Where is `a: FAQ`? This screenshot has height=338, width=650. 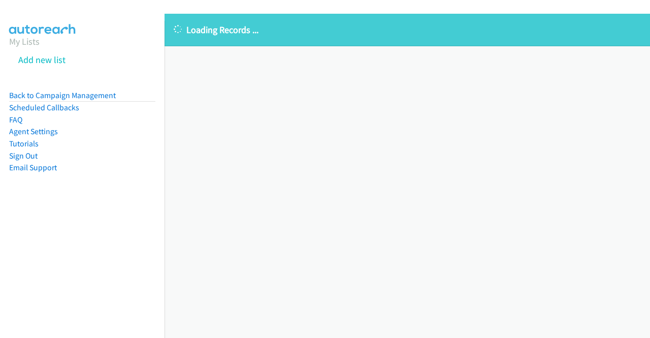 a: FAQ is located at coordinates (16, 119).